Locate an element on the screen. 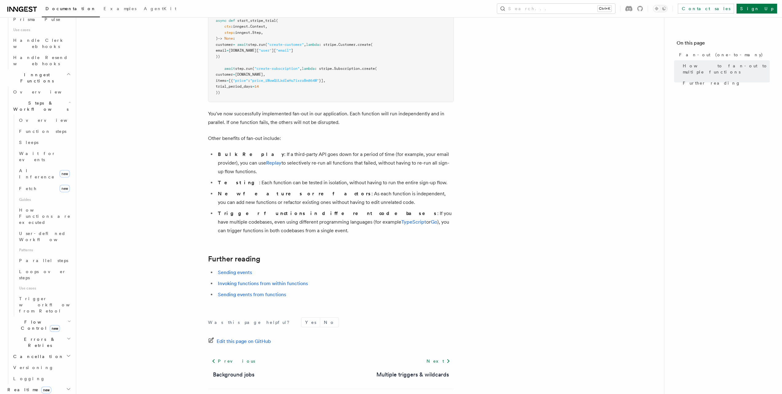  span: lambda is located at coordinates (313, 45).